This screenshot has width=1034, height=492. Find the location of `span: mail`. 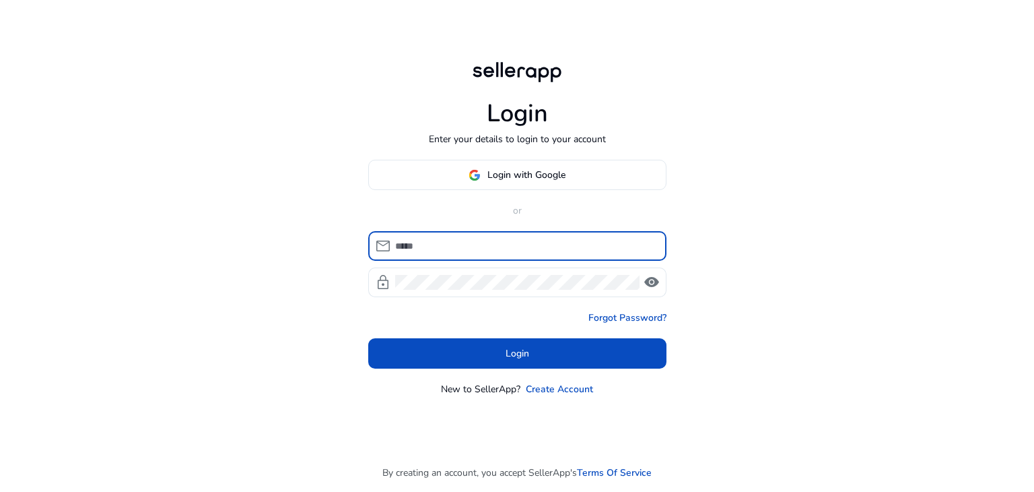

span: mail is located at coordinates (383, 246).